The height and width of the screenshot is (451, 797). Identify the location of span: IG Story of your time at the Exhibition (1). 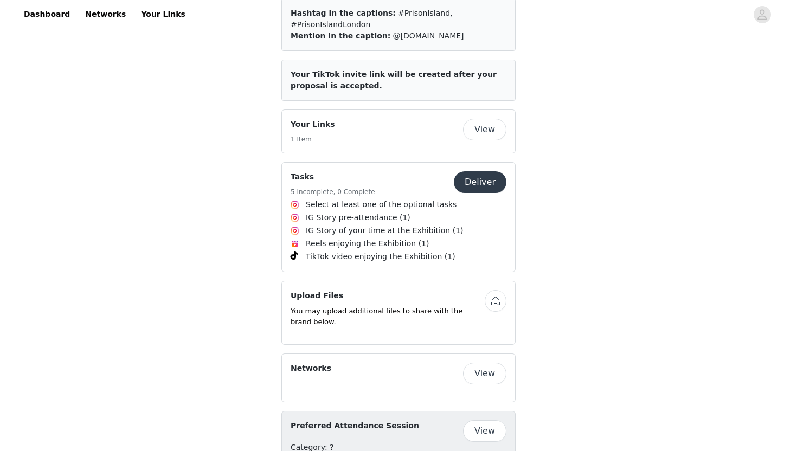
(384, 230).